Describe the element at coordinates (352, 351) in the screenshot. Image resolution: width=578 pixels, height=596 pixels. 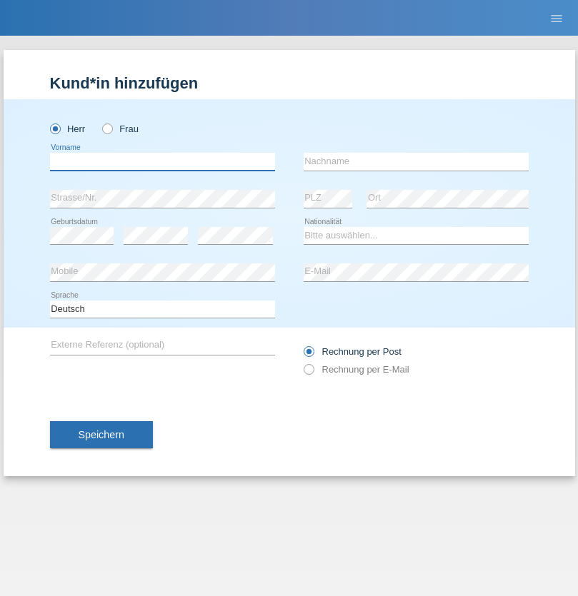
I see `label: Rechnung per Post` at that location.